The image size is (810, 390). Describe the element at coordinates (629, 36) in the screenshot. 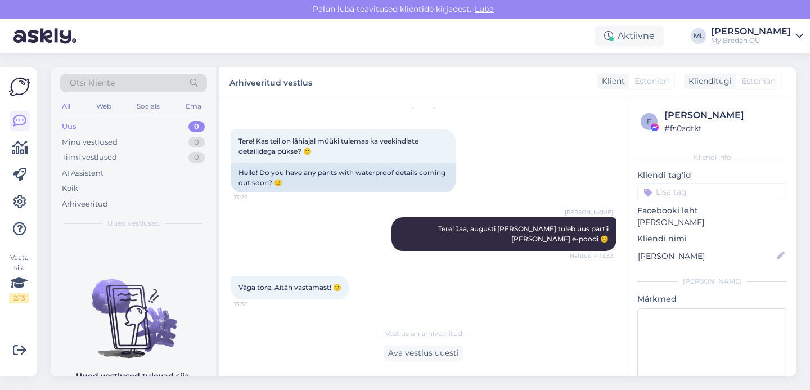

I see `div: Aktiivne` at that location.